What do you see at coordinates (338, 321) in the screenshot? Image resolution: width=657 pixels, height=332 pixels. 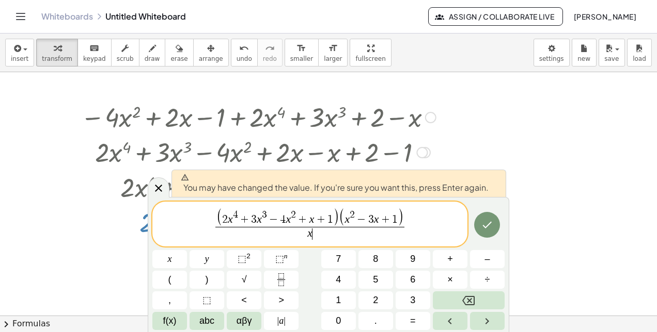 I see `span: 0` at bounding box center [338, 321].